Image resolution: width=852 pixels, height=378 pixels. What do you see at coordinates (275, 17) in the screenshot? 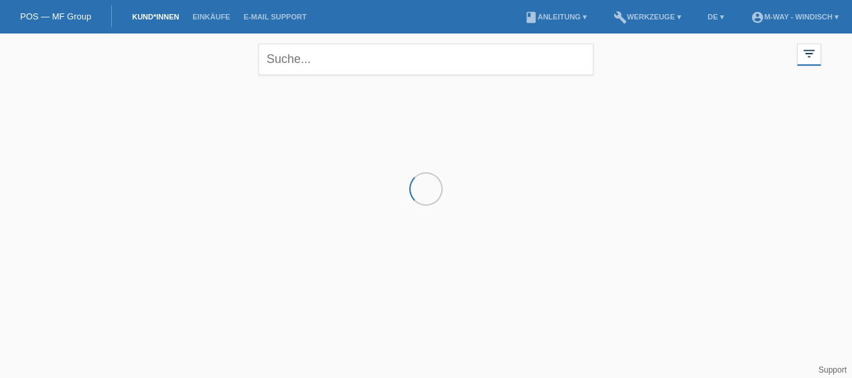
I see `a: E-Mail Support` at bounding box center [275, 17].